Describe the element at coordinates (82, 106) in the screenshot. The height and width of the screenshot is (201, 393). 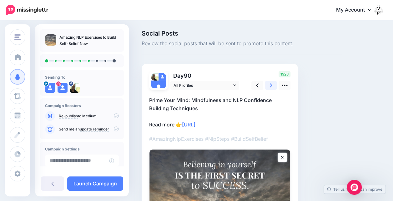
I see `h4: Campaign Boosters` at that location.